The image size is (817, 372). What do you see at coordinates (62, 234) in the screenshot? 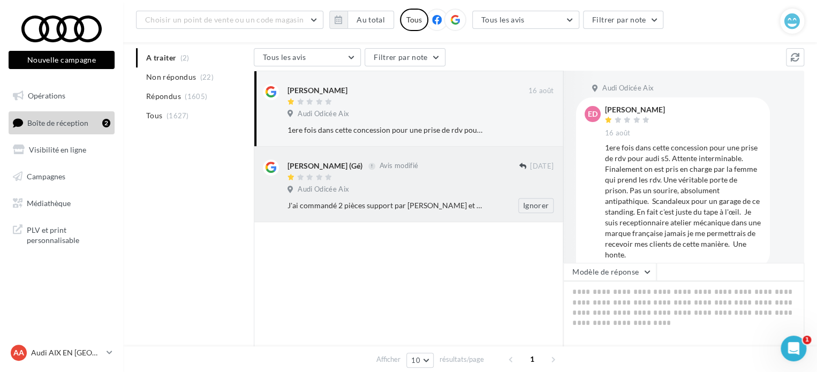
I see `a: PLV et print personnalisable` at bounding box center [62, 234].